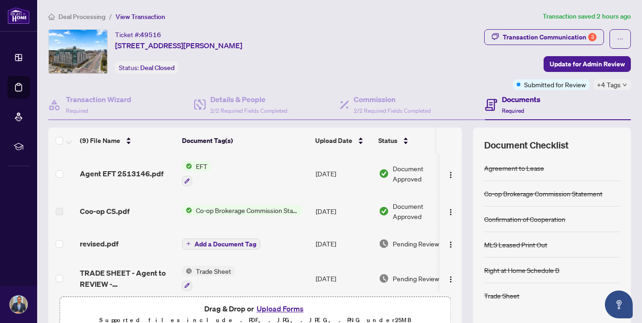  I want to click on span: Status, so click(388, 141).